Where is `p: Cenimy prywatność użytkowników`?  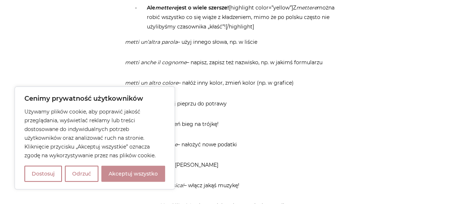
p: Cenimy prywatność użytkowników is located at coordinates (95, 98).